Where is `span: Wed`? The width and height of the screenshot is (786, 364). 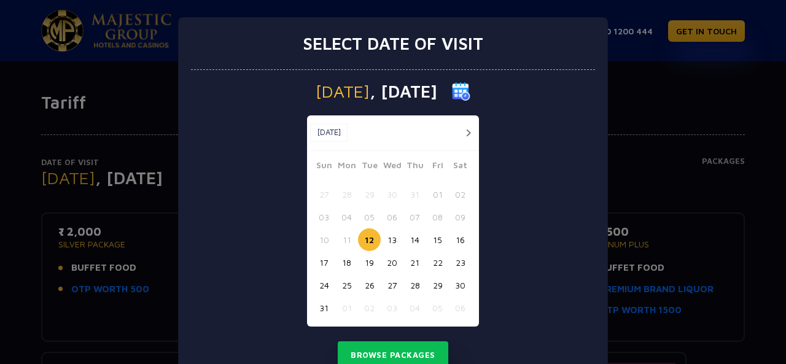 span: Wed is located at coordinates (392, 167).